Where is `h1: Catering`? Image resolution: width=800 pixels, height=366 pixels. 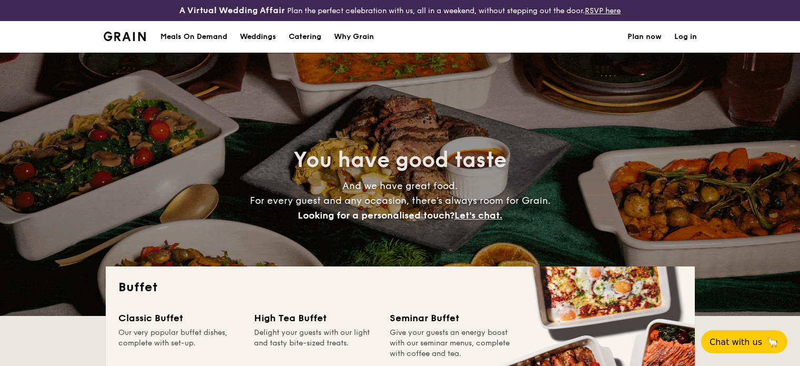
h1: Catering is located at coordinates (305, 37).